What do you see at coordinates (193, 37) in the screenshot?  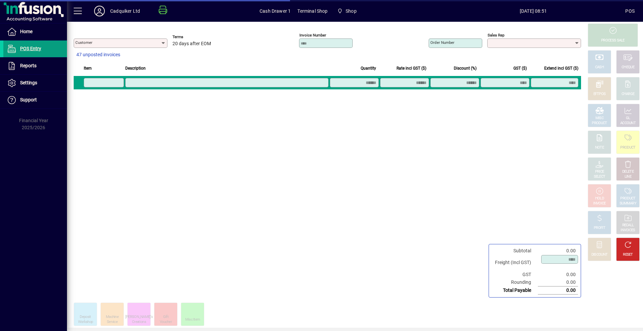 I see `span: Terms` at bounding box center [193, 37].